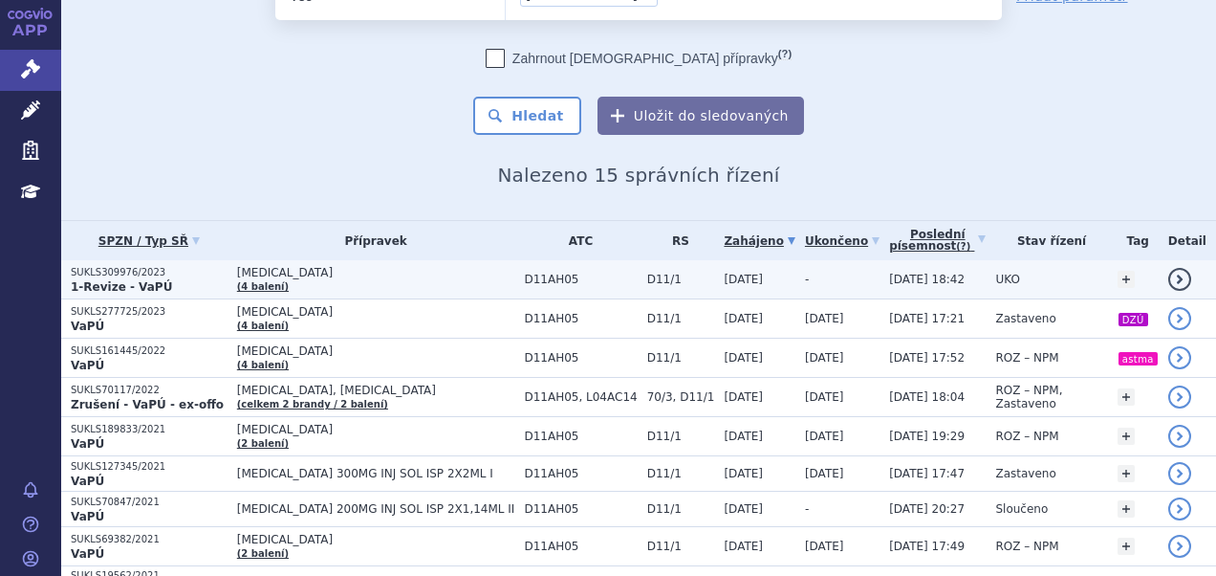  What do you see at coordinates (580, 397) in the screenshot?
I see `span: D11AH05, L04AC14` at bounding box center [580, 397].